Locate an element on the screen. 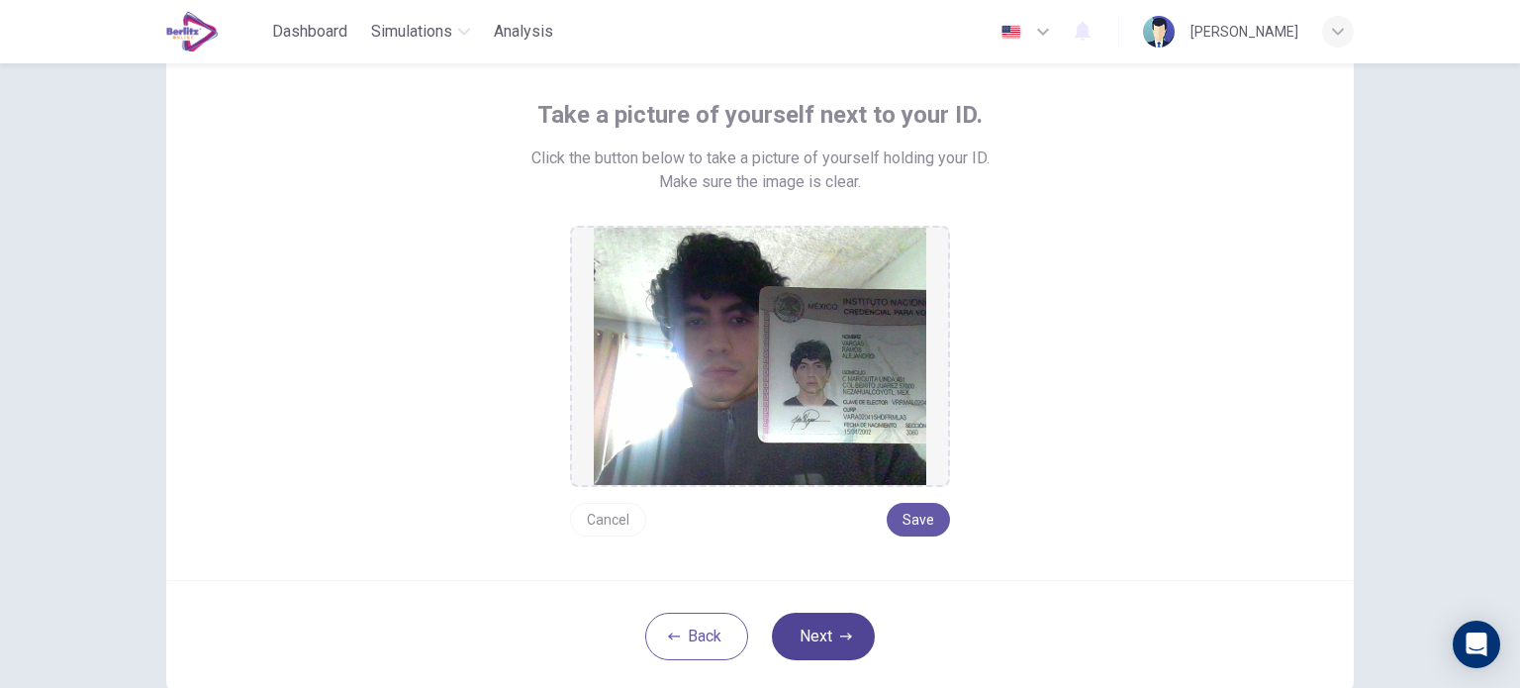 This screenshot has width=1520, height=688. img: EduSynch logo is located at coordinates (192, 32).